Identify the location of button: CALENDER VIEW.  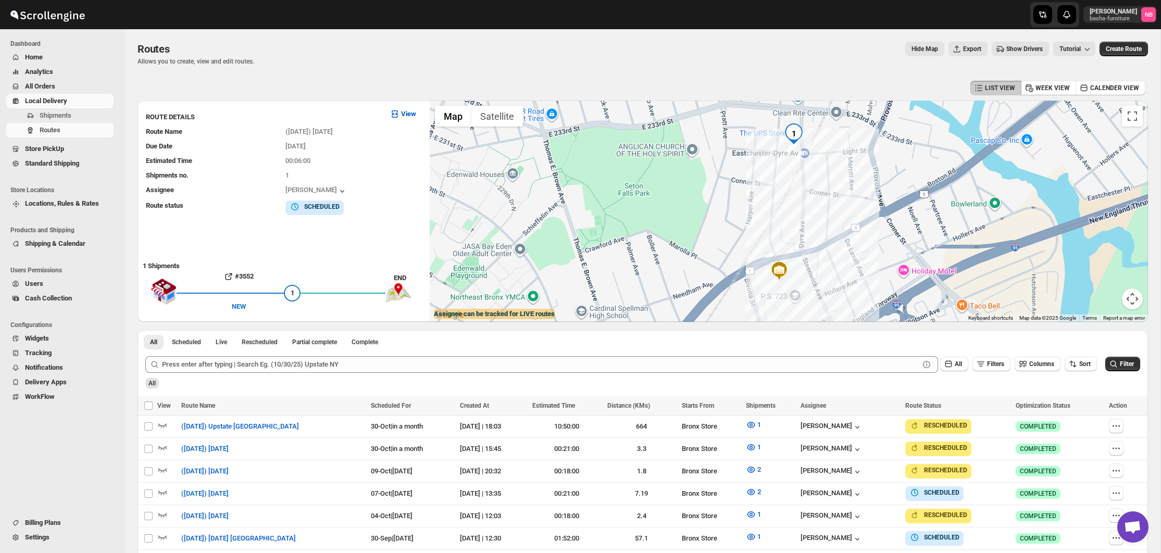
(1110, 88).